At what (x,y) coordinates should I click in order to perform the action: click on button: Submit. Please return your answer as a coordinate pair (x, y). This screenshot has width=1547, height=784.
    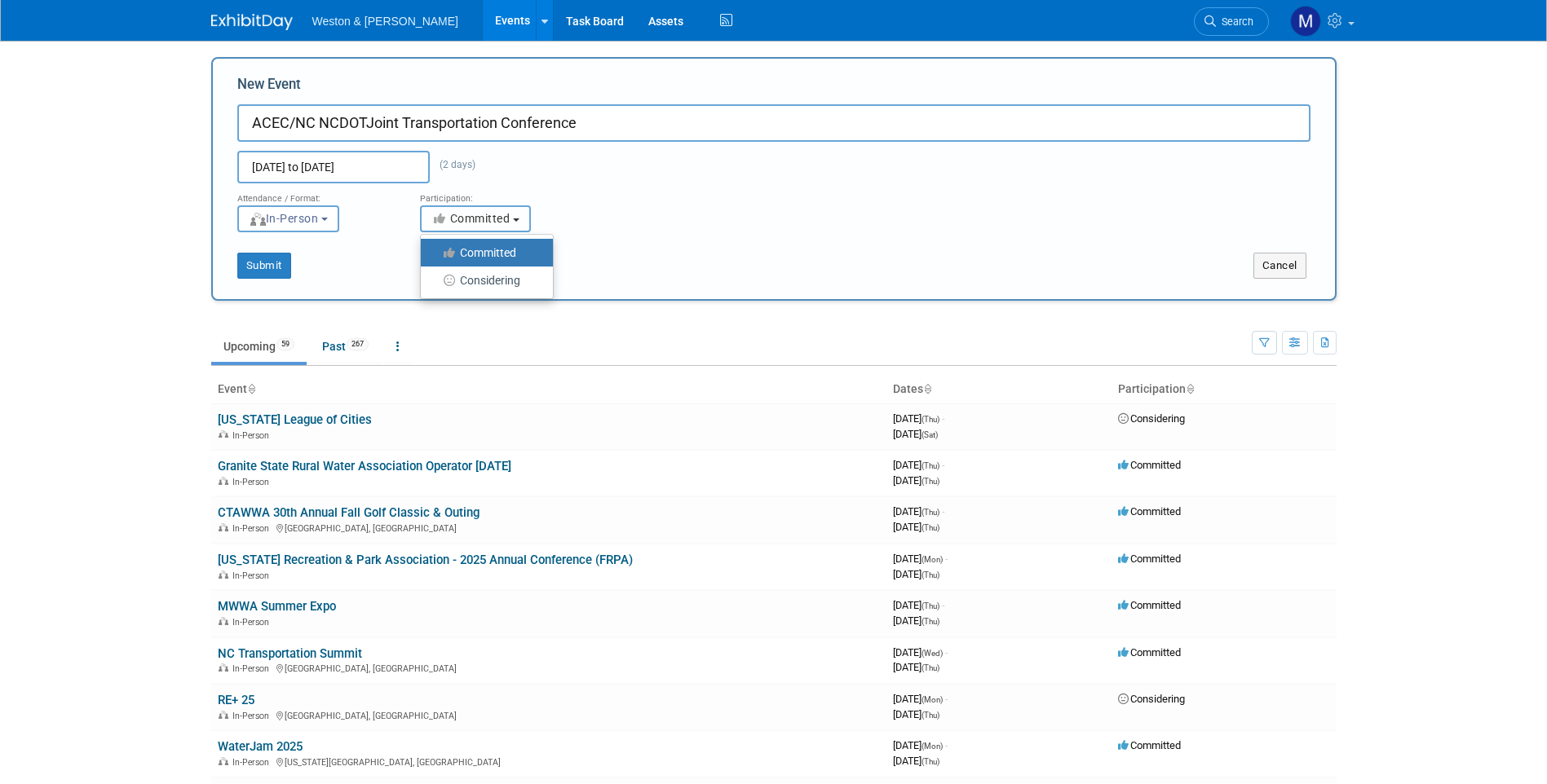
    Looking at the image, I should click on (264, 265).